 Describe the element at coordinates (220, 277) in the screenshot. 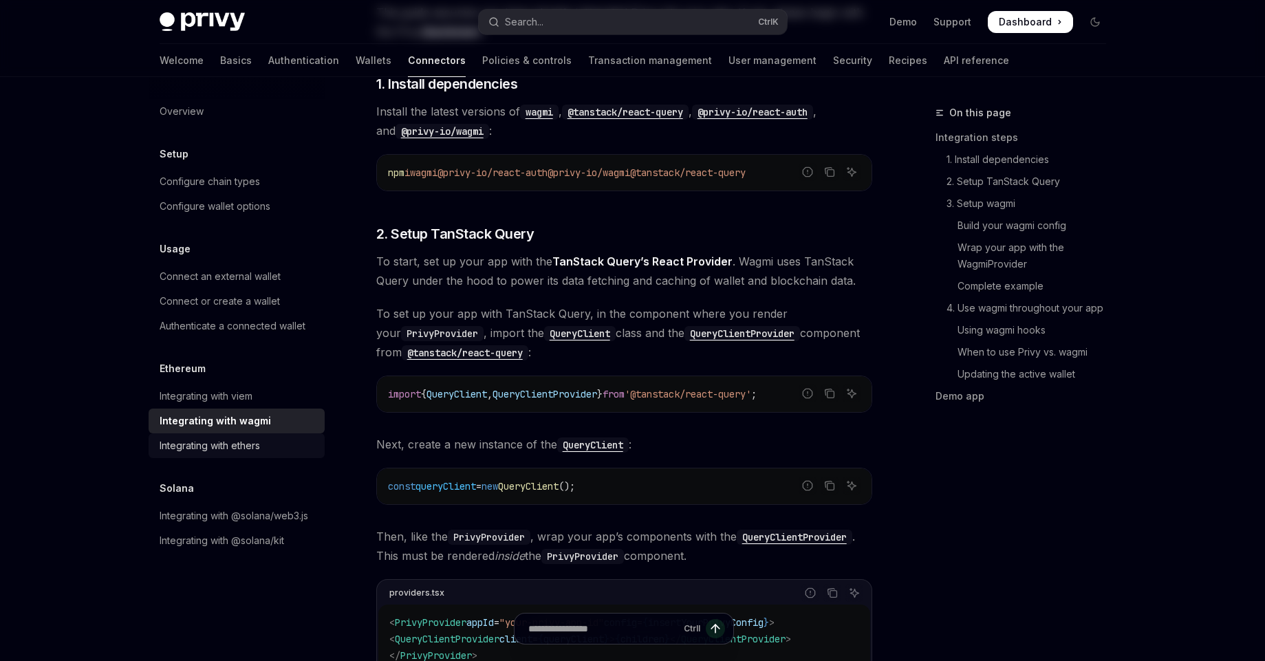

I see `div: Connect an external wallet` at that location.